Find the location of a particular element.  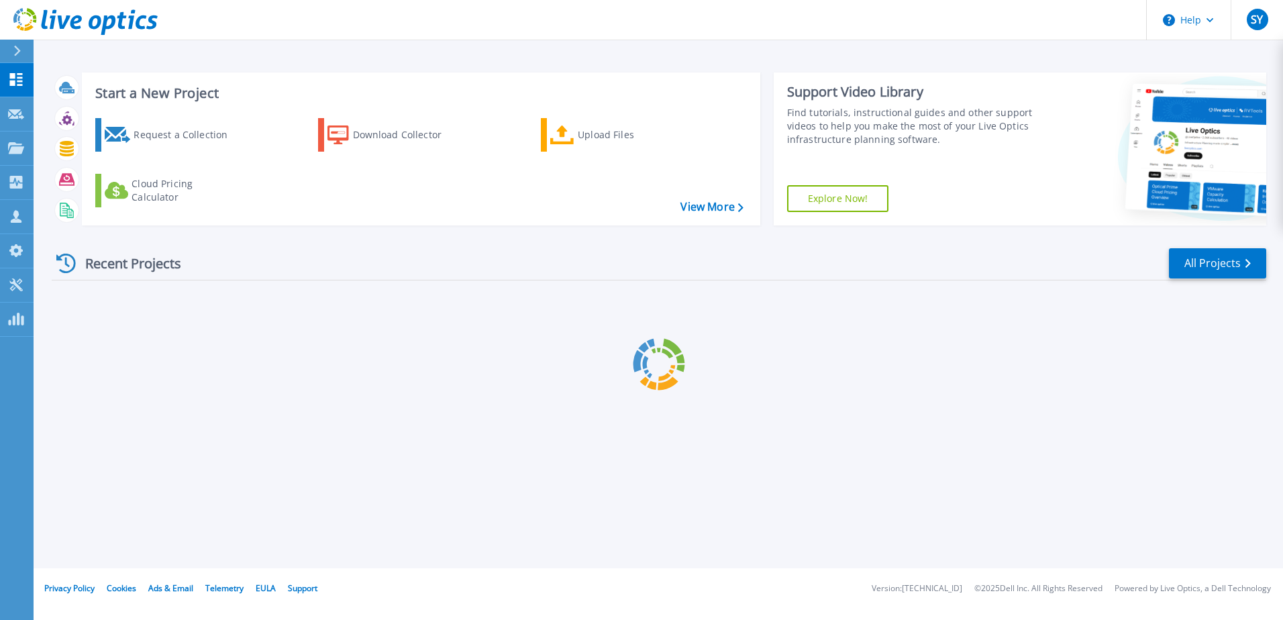

span: SY is located at coordinates (1257, 19).